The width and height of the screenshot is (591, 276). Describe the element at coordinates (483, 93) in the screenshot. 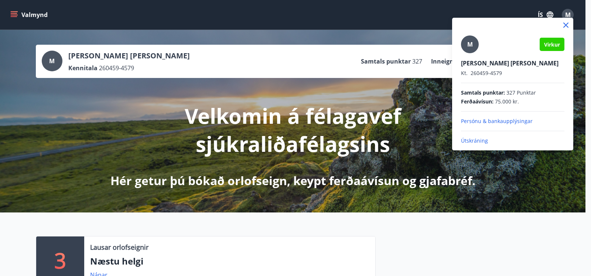

I see `span: Samtals punktar :` at that location.